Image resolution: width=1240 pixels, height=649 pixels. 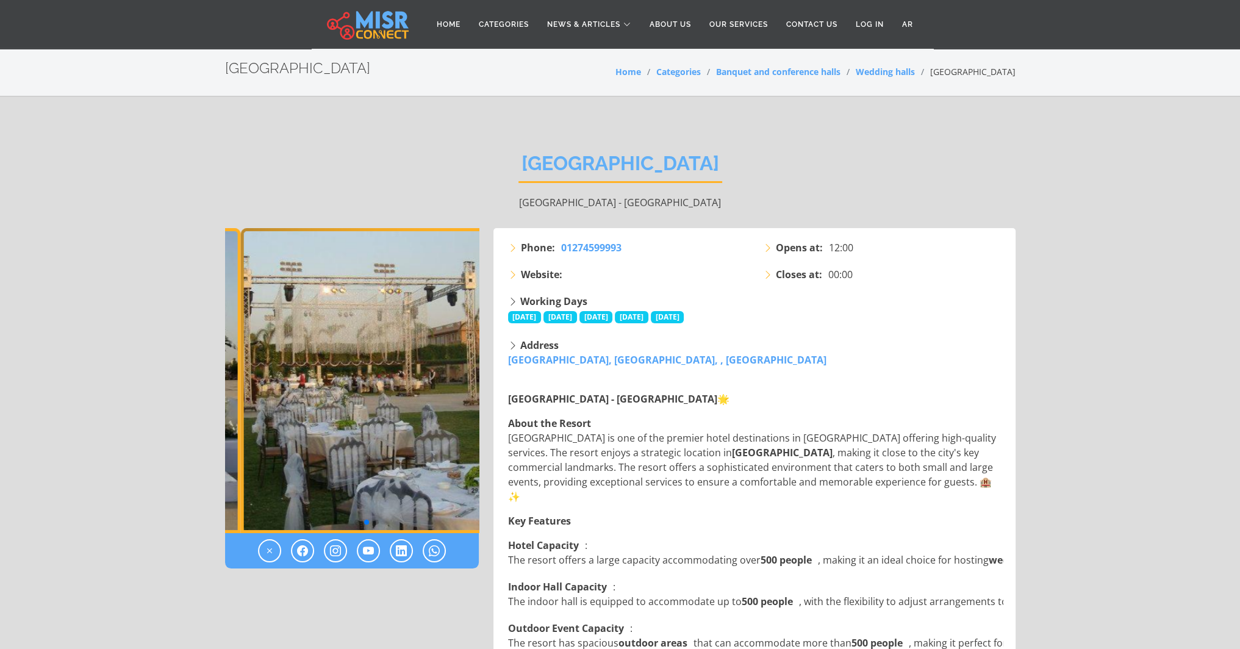 I want to click on span: News & Articles, so click(x=584, y=24).